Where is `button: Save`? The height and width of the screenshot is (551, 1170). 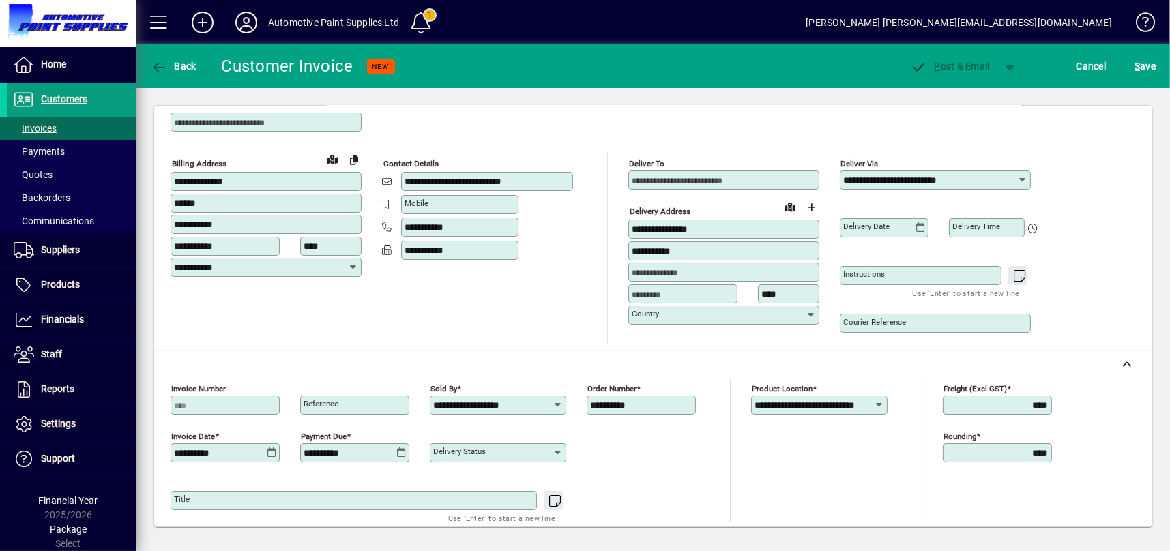
button: Save is located at coordinates (1144, 66).